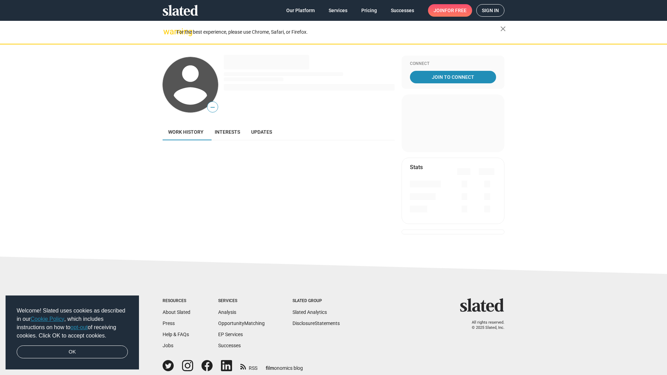 This screenshot has height=375, width=667. Describe the element at coordinates (227, 132) in the screenshot. I see `a: Interests` at that location.